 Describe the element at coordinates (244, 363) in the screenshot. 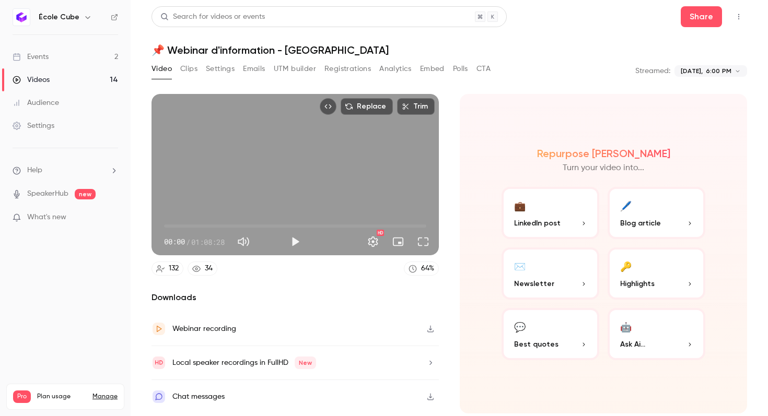

I see `div: Local speaker recordings in FullHD` at that location.